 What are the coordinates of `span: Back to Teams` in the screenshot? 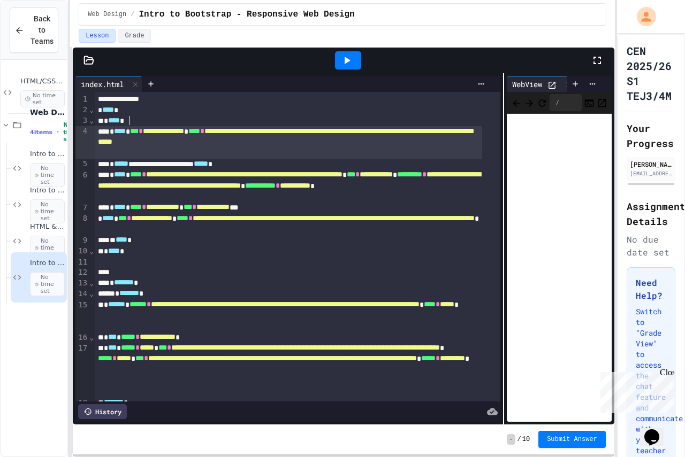 It's located at (42, 30).